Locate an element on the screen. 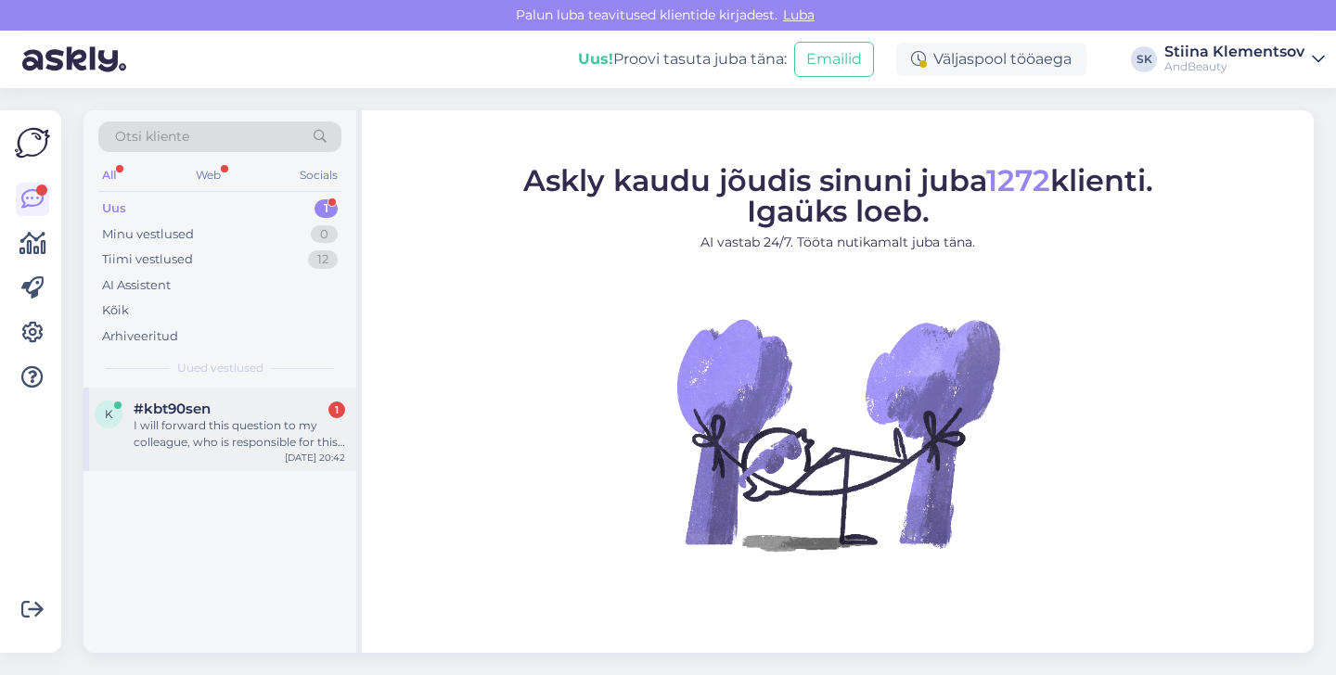 Image resolution: width=1336 pixels, height=675 pixels. span: k is located at coordinates (109, 414).